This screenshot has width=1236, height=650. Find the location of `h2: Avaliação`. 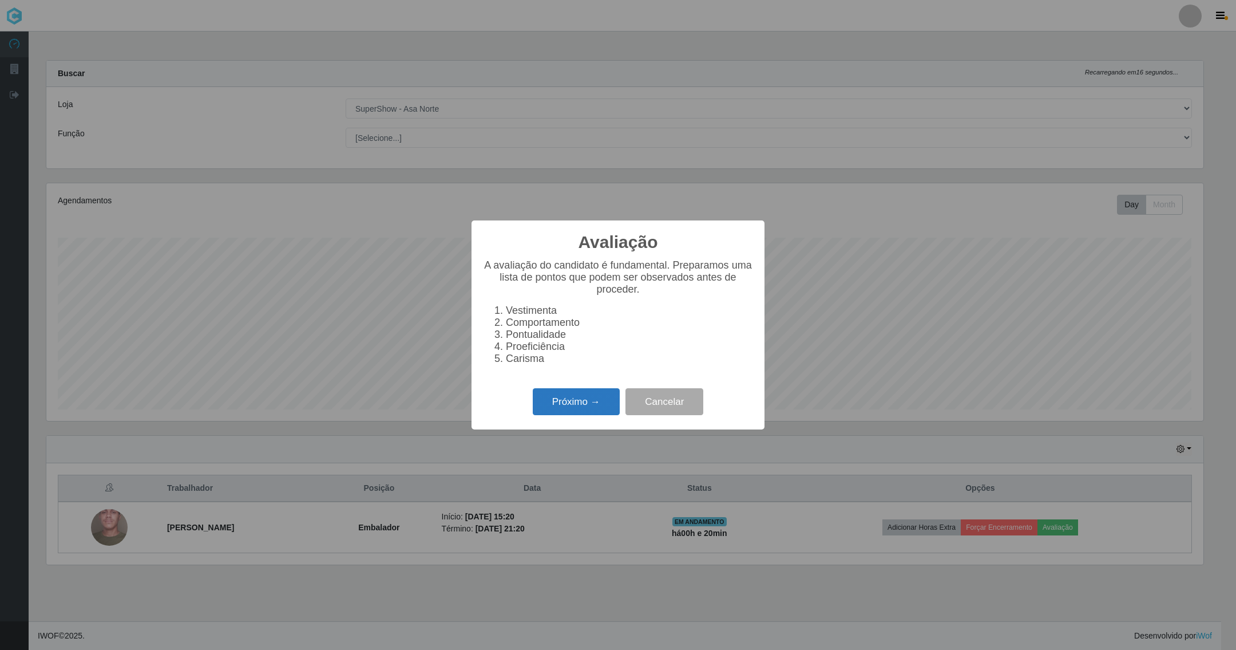

h2: Avaliação is located at coordinates (618, 242).